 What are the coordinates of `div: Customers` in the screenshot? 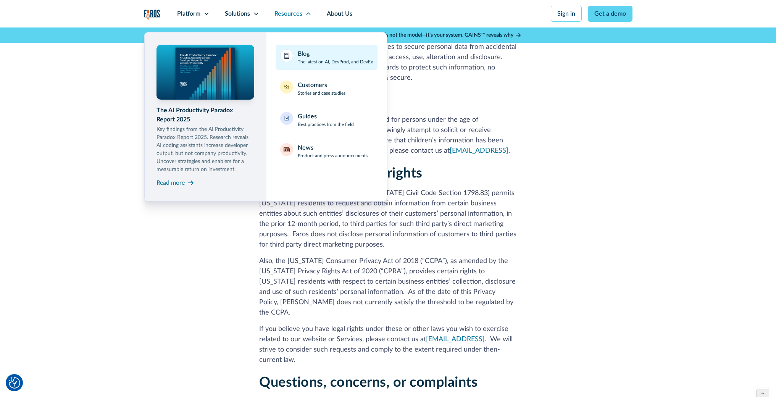 It's located at (312, 85).